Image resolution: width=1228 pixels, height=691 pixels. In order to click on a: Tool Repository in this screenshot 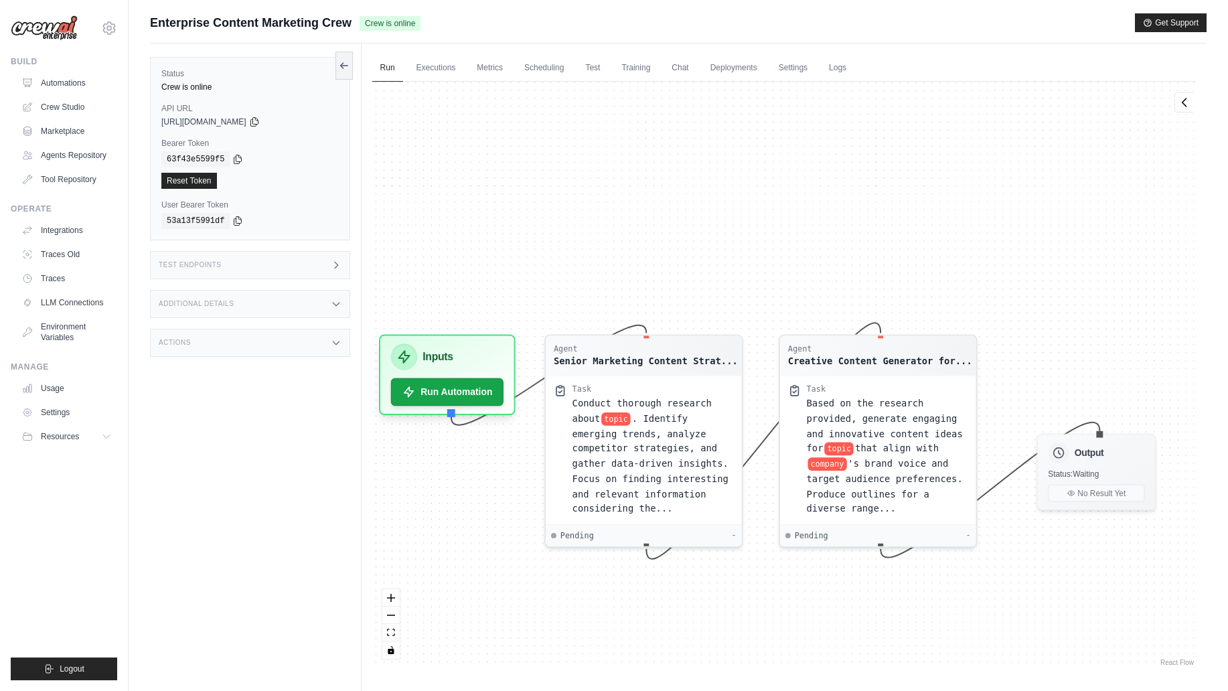, I will do `click(66, 179)`.